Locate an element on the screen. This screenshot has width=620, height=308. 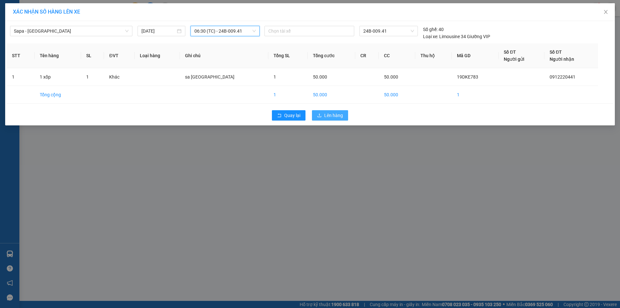
div: Limousine 34 Giường VIP is located at coordinates (457, 37).